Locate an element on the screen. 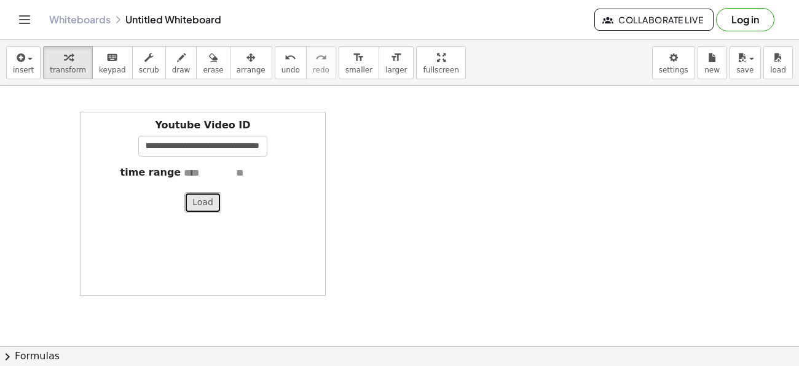 This screenshot has width=799, height=366. button: save is located at coordinates (745, 63).